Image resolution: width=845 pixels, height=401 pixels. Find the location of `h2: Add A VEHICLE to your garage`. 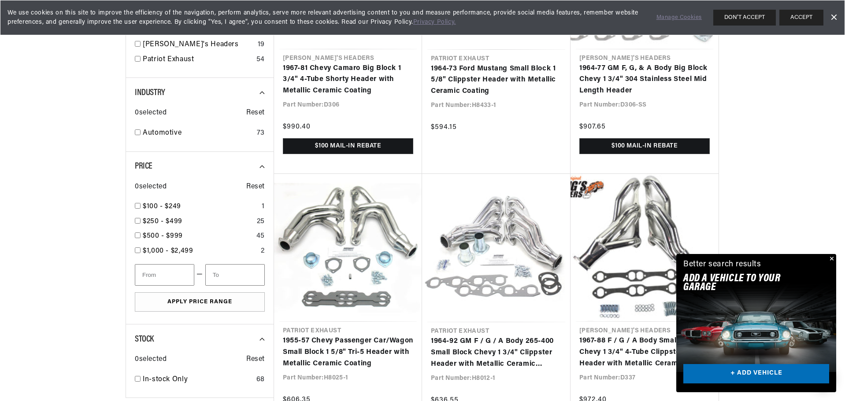

h2: Add A VEHICLE to your garage is located at coordinates (745, 283).